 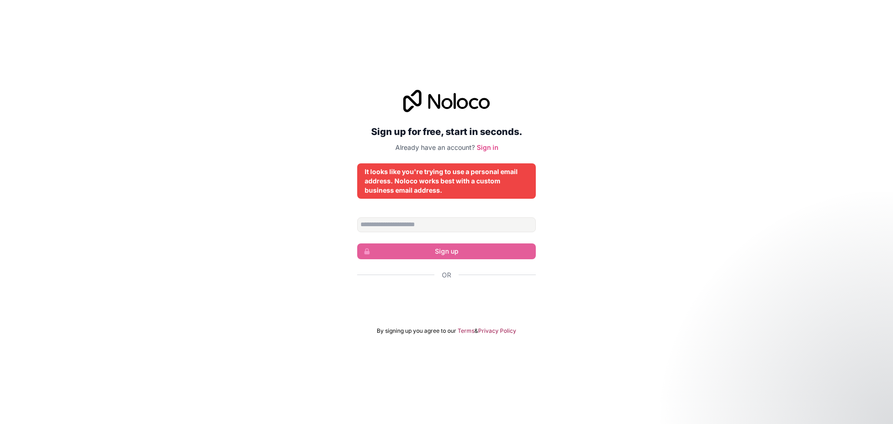 I want to click on div: It looks like you're trying to use a personal email address. Noloco works best with a custom busi..., so click(x=447, y=181).